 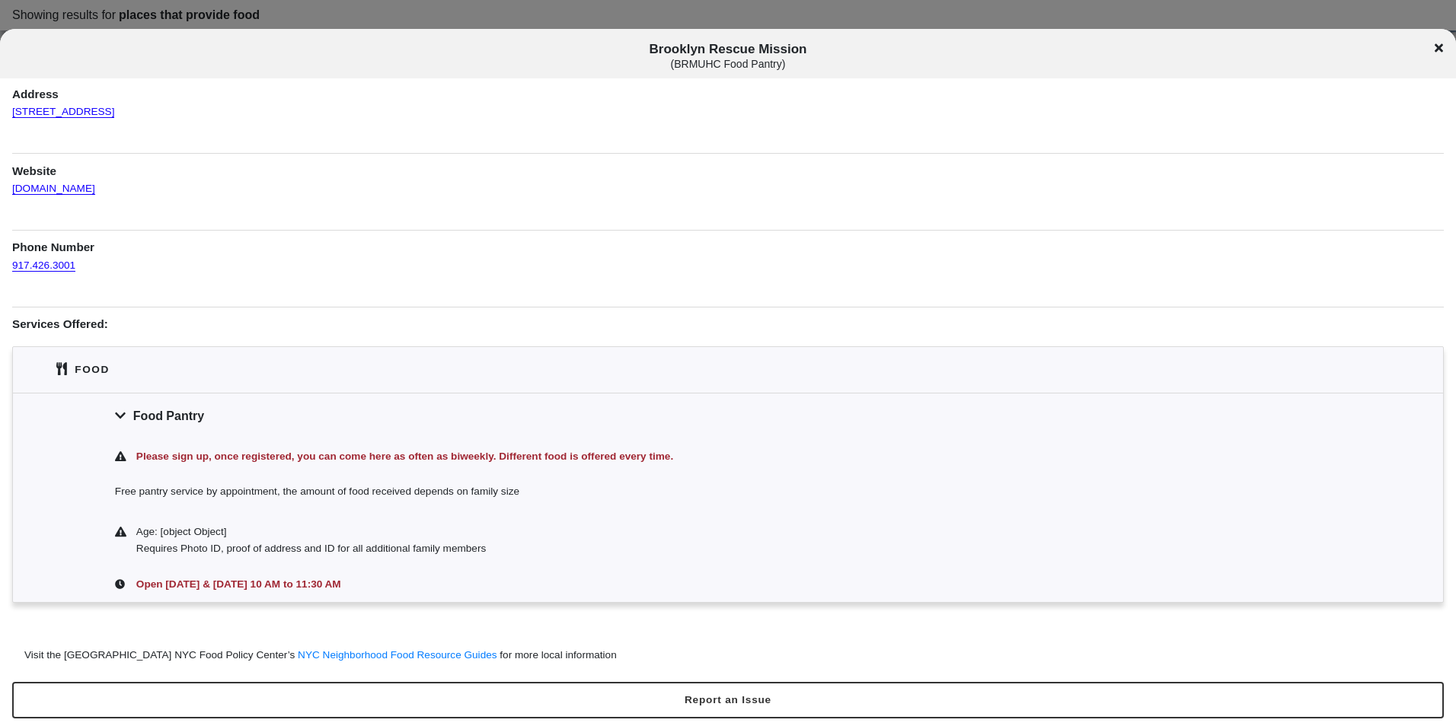 What do you see at coordinates (728, 416) in the screenshot?
I see `div: Food Pantry` at bounding box center [728, 416].